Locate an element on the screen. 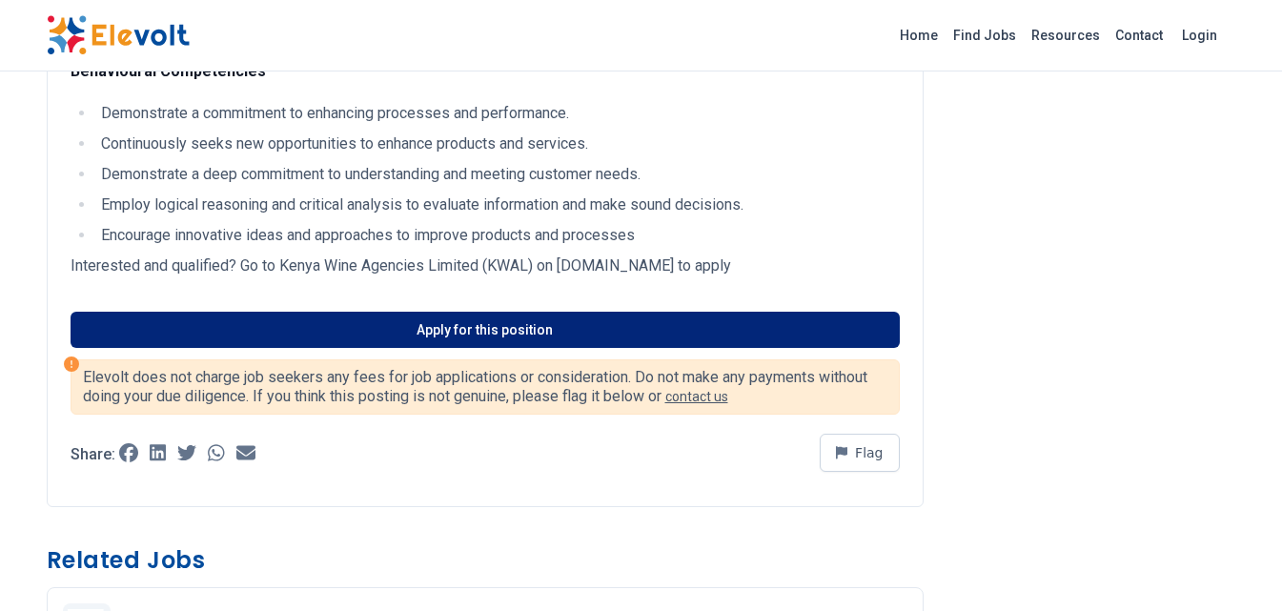 Image resolution: width=1282 pixels, height=611 pixels. button: Flag is located at coordinates (860, 453).